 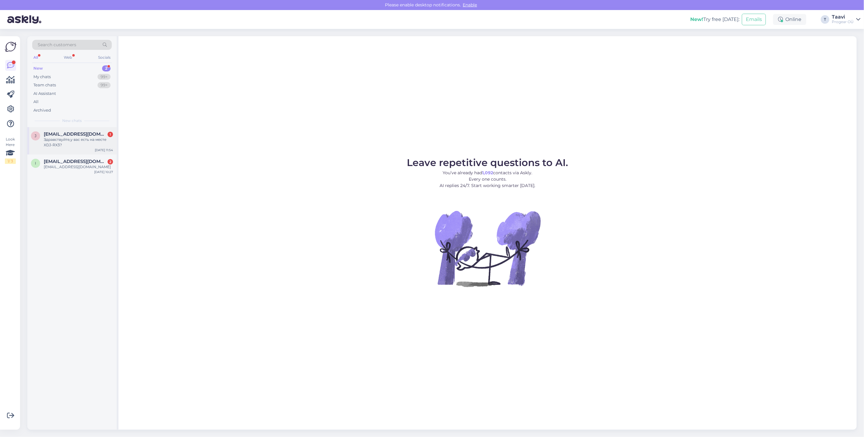 I want to click on button: Emails, so click(x=754, y=19).